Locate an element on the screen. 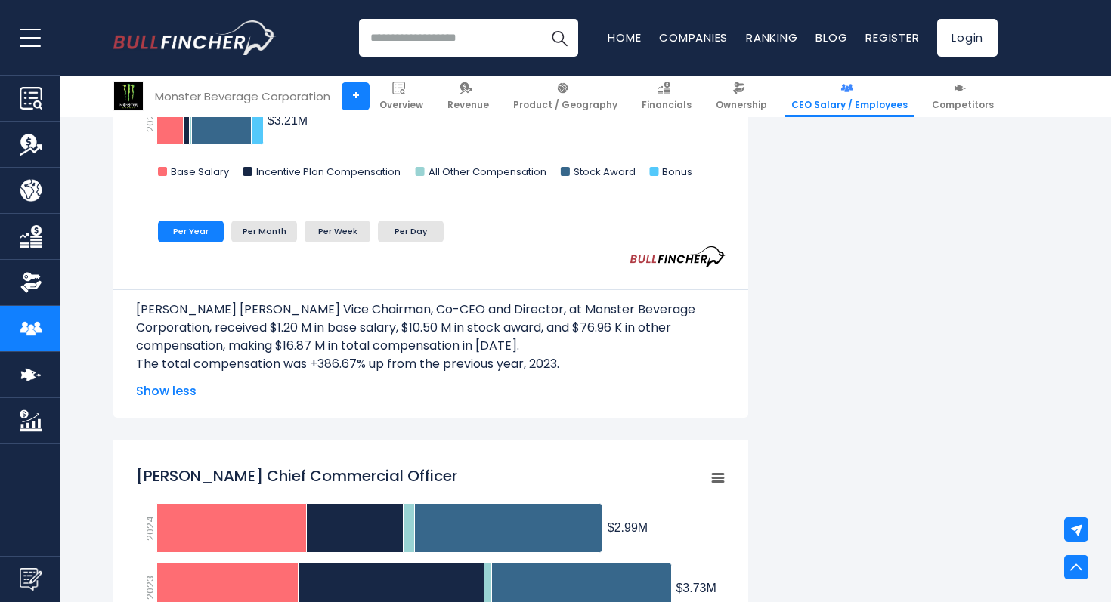 This screenshot has height=602, width=1111. a: Revenue is located at coordinates (468, 96).